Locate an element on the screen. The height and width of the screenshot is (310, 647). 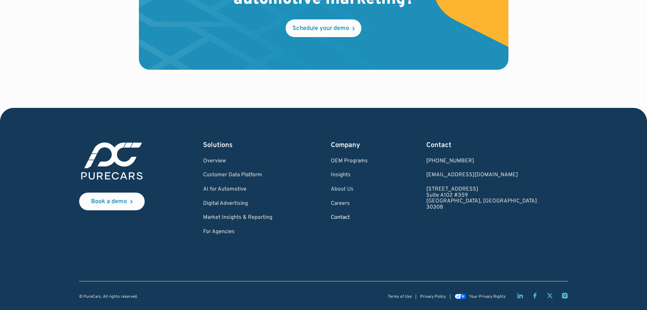
a: About Us is located at coordinates (349, 189).